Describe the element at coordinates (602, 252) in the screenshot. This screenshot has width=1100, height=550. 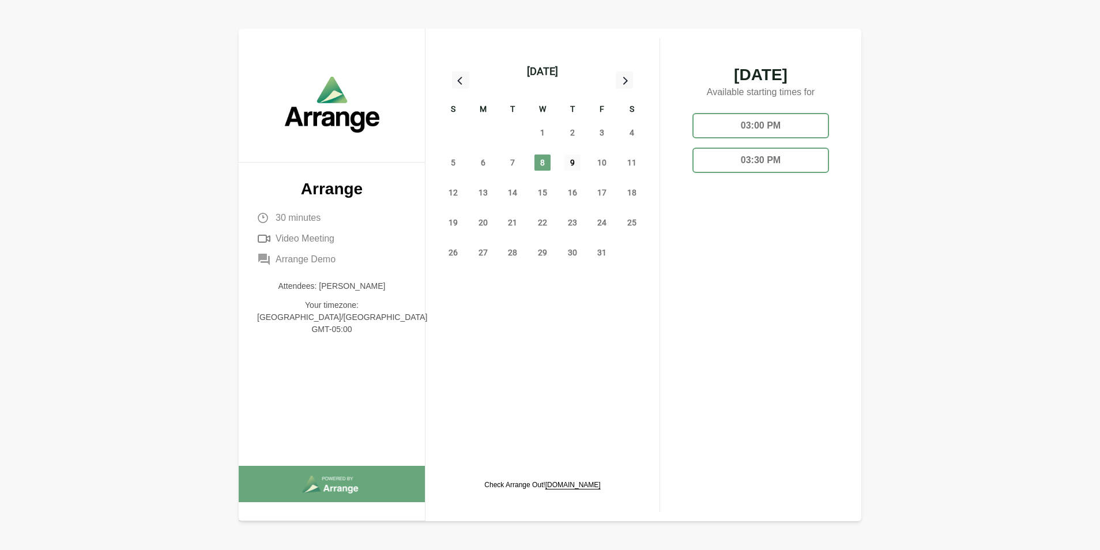
I see `span: Friday, October 31, 2025` at that location.